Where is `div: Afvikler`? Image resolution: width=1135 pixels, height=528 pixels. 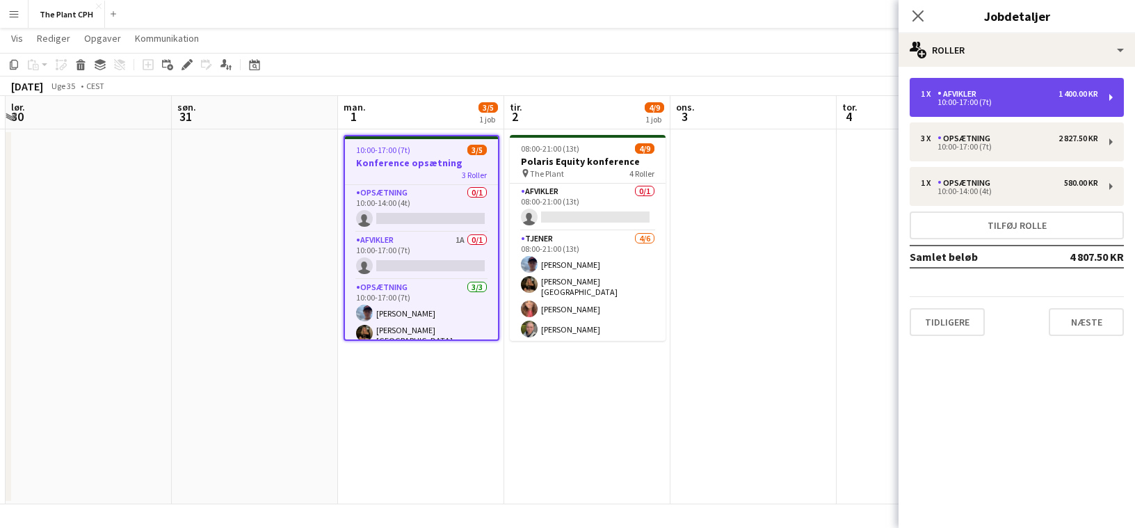 div: Afvikler is located at coordinates (960, 94).